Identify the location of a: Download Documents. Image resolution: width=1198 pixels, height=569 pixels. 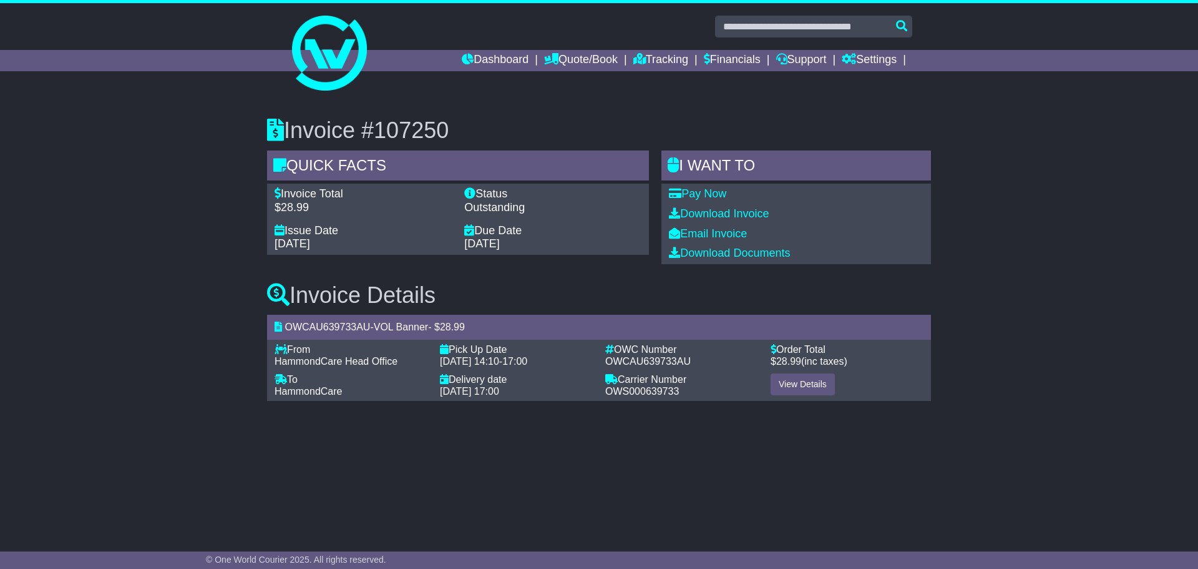
(730, 253).